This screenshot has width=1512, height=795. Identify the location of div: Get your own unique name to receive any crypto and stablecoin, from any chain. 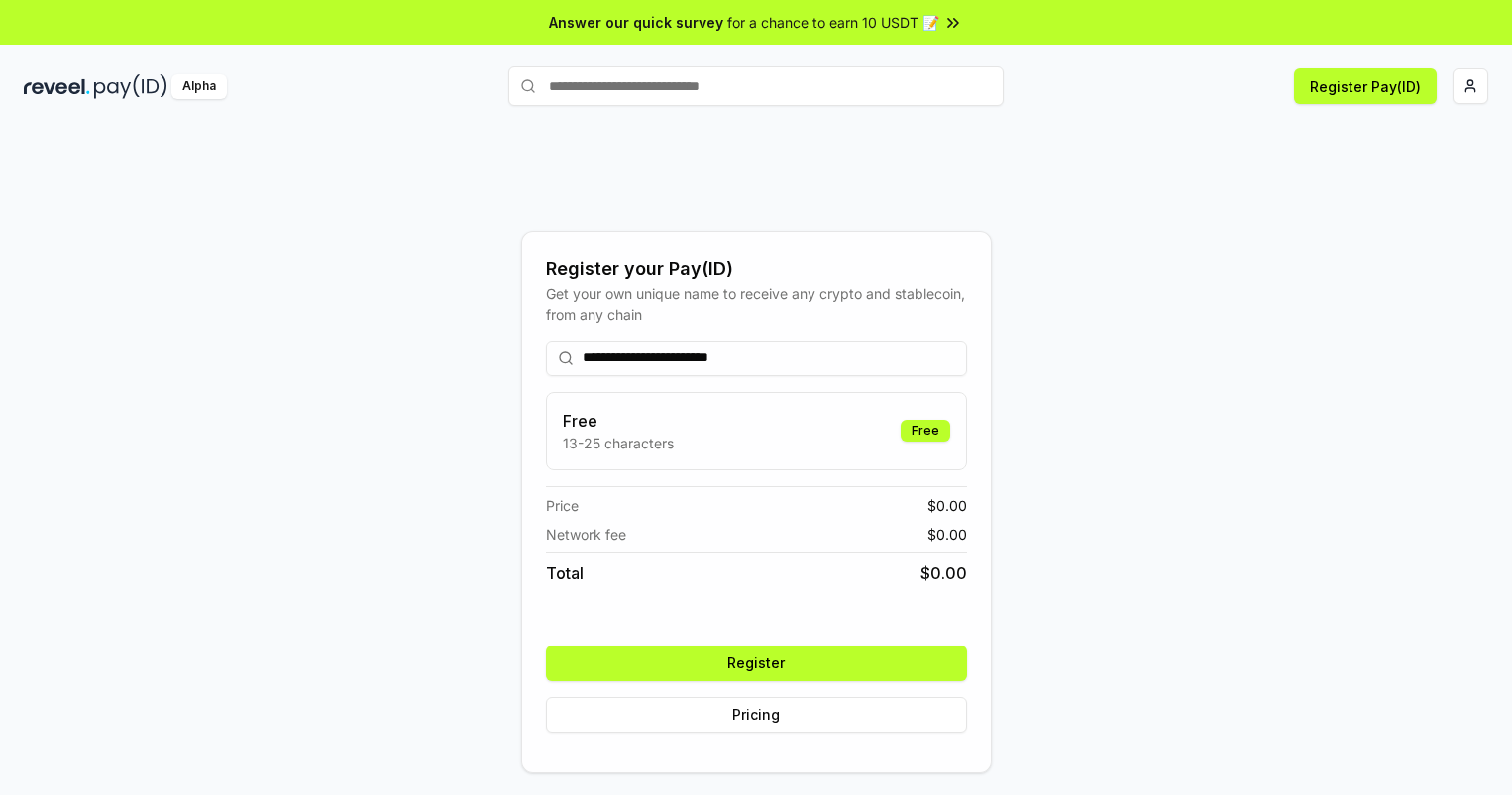
(756, 305).